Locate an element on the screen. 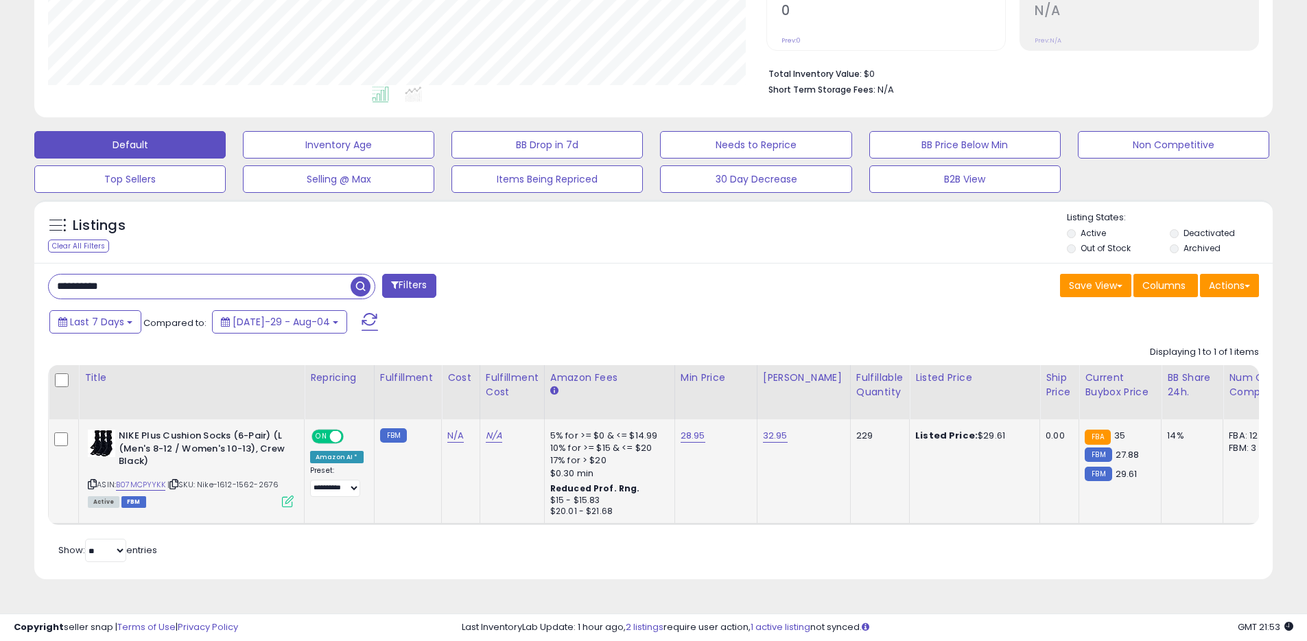 The width and height of the screenshot is (1307, 641). a: 2 listings is located at coordinates (644, 626).